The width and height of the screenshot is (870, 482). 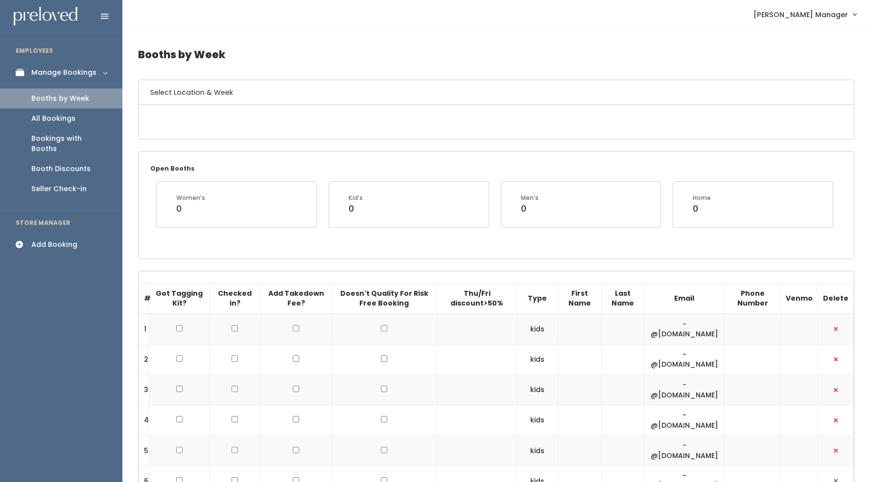 What do you see at coordinates (54, 245) in the screenshot?
I see `div: Add Booking` at bounding box center [54, 245].